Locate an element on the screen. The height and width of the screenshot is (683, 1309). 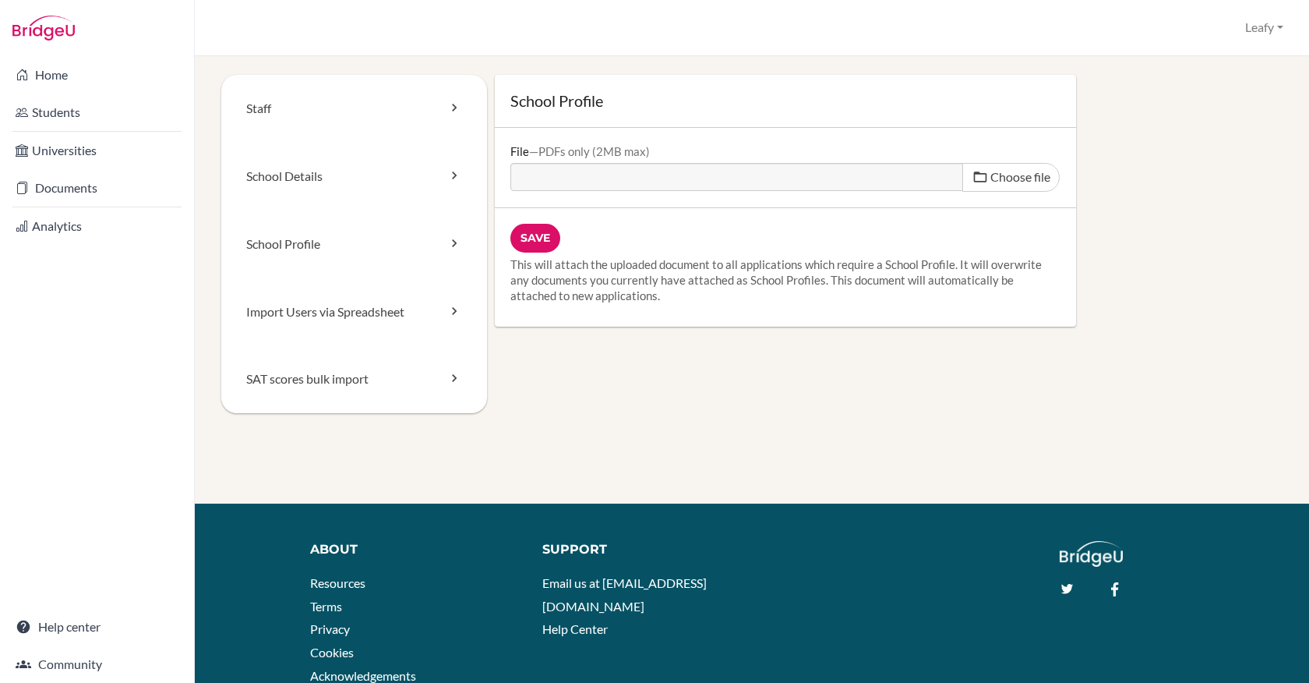
a: Analytics is located at coordinates (97, 226).